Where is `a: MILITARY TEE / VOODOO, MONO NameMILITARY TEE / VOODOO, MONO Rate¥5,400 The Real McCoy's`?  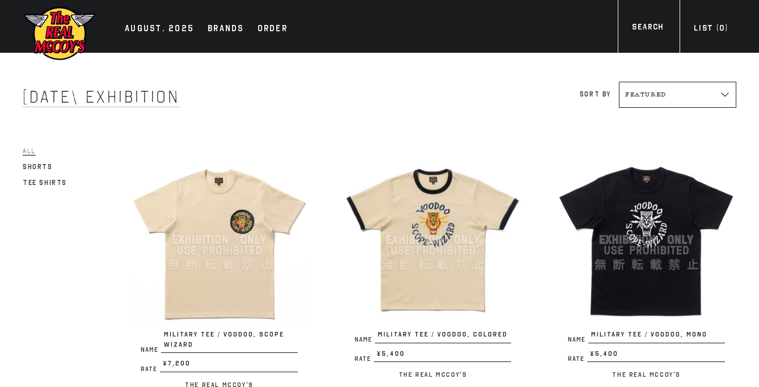 a: MILITARY TEE / VOODOO, MONO NameMILITARY TEE / VOODOO, MONO Rate¥5,400 The Real McCoy's is located at coordinates (646, 266).